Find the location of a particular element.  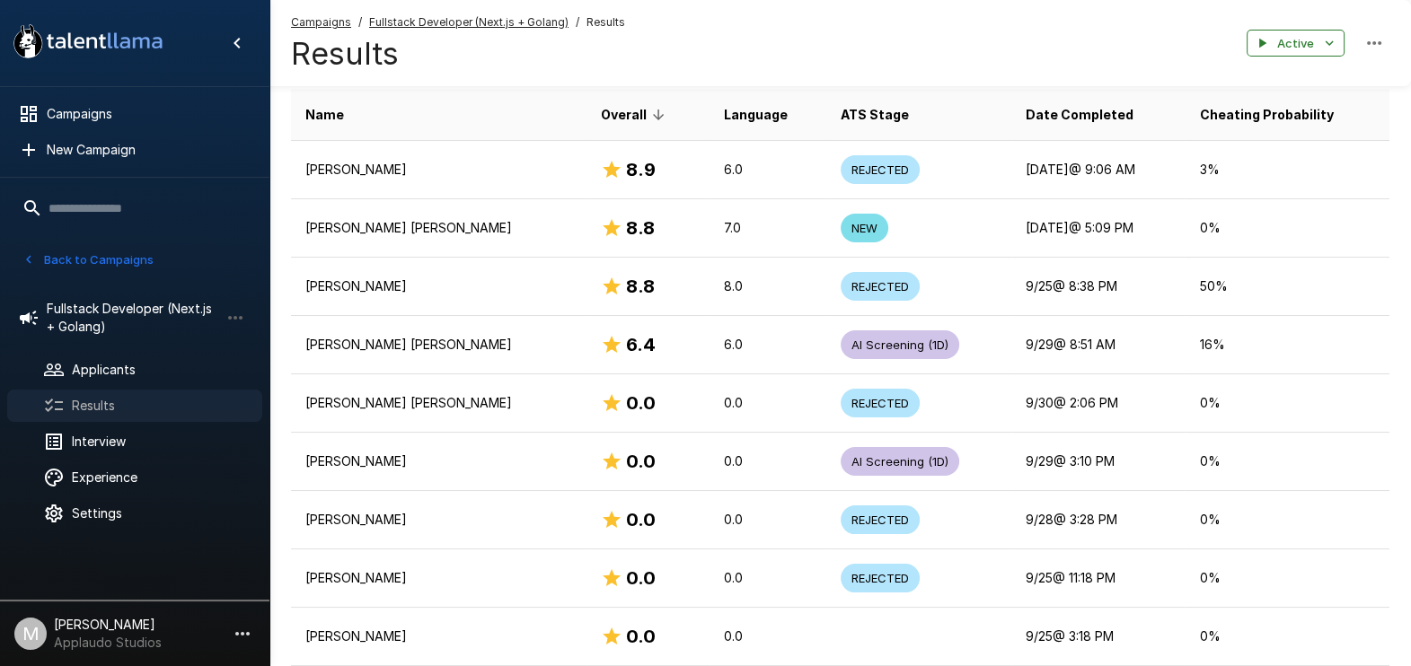

td: 9/28 @ 3:28 PM is located at coordinates (1098, 520).